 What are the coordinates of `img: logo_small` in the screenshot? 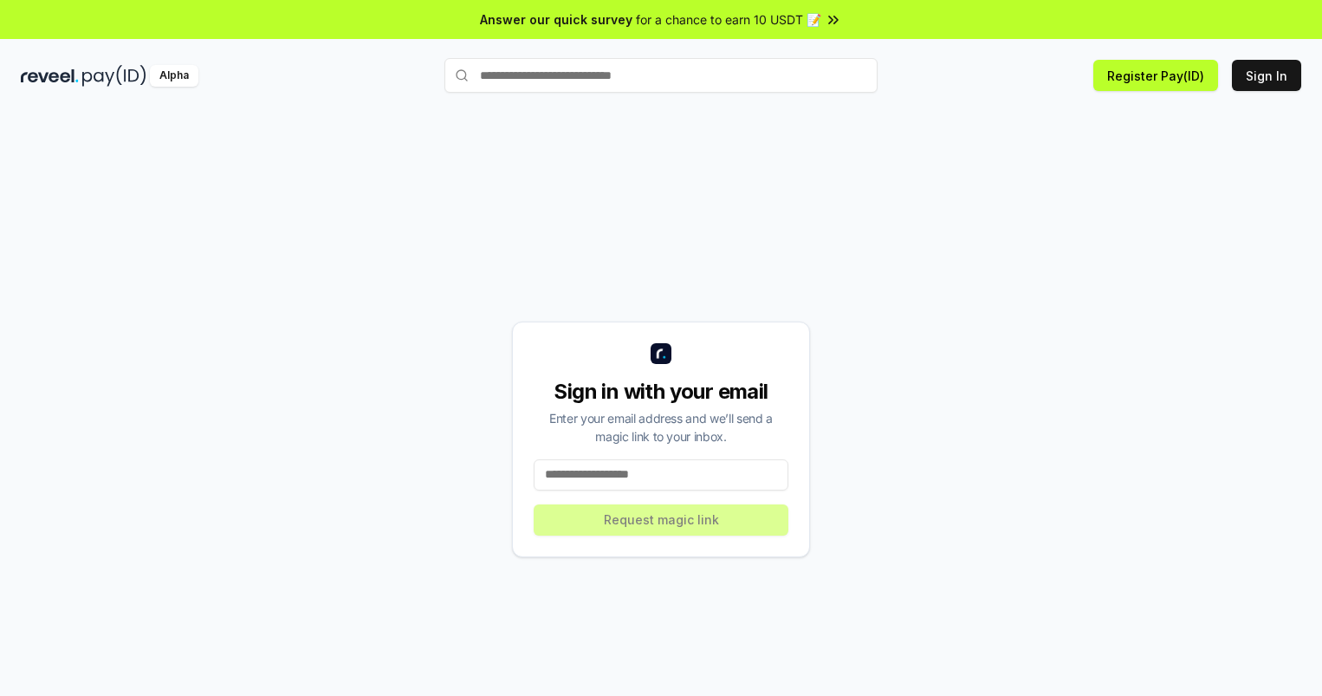 It's located at (661, 353).